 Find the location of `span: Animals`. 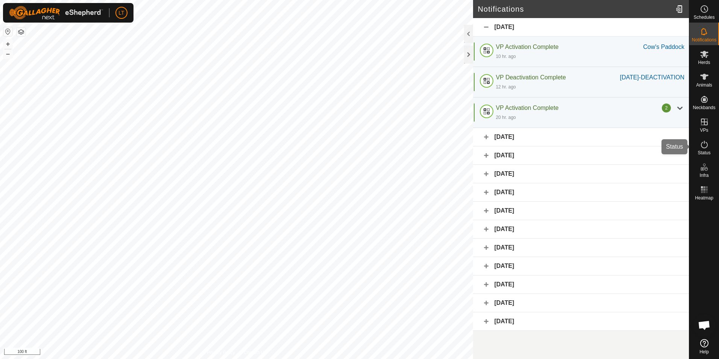

span: Animals is located at coordinates (704, 85).